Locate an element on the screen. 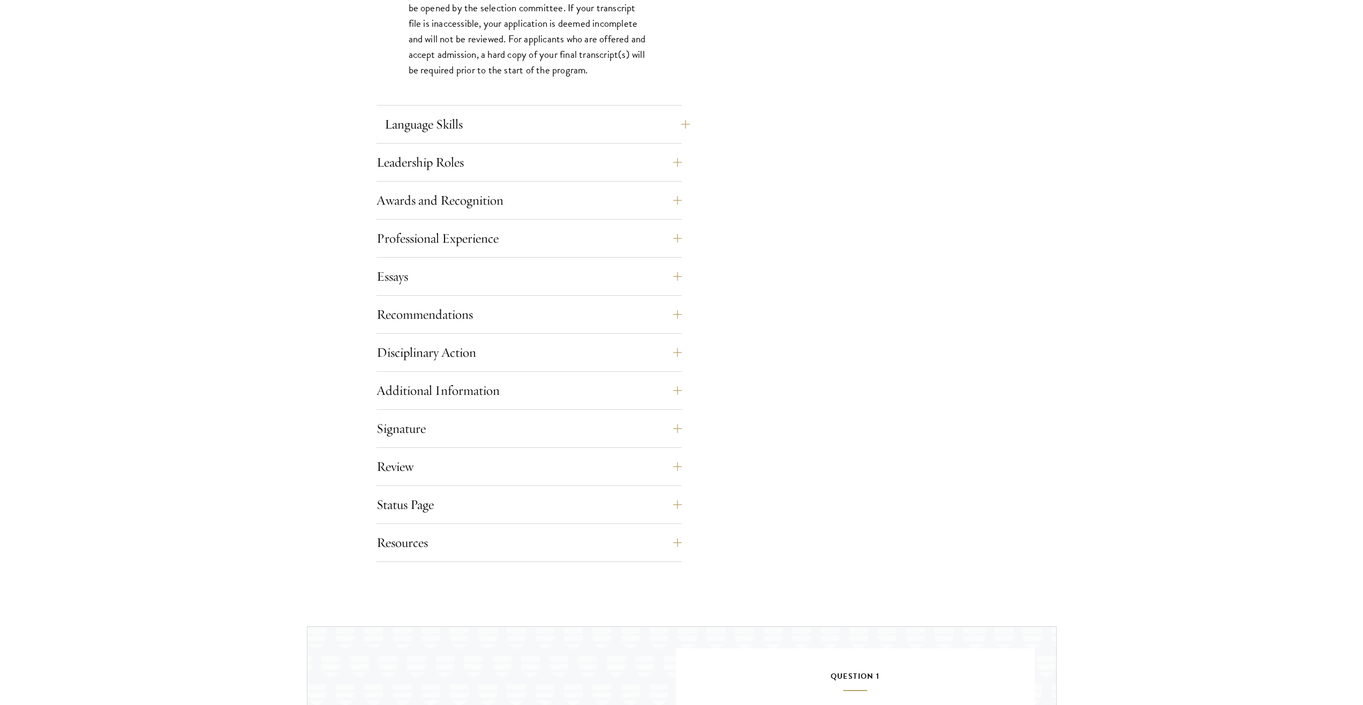 The width and height of the screenshot is (1363, 705). button: Awards and Recognition is located at coordinates (529, 200).